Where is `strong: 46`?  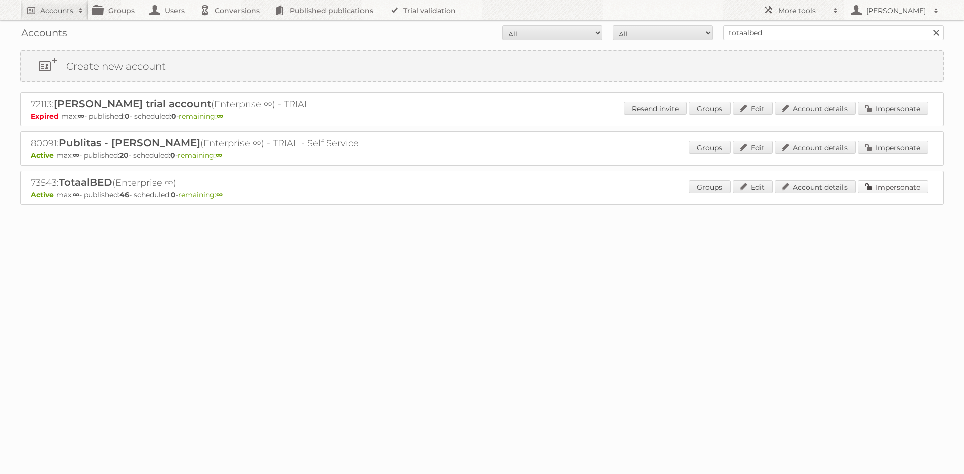
strong: 46 is located at coordinates (124, 195).